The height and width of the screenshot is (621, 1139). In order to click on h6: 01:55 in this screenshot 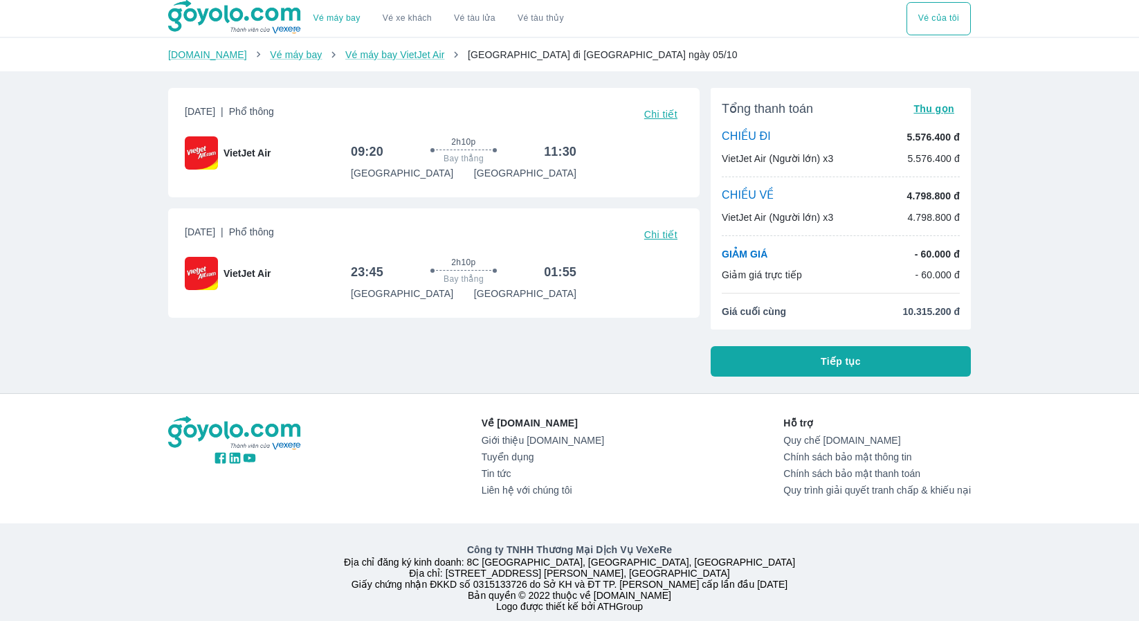, I will do `click(560, 272)`.